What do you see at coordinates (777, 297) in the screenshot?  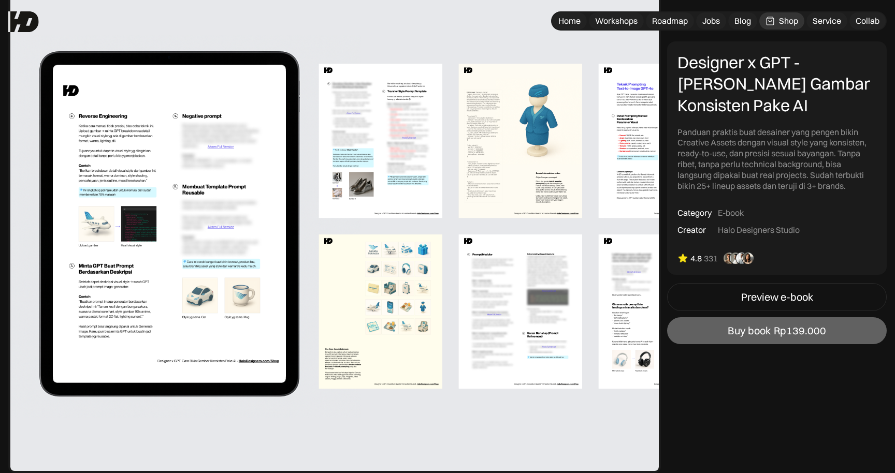 I see `a: Preview e-book` at bounding box center [777, 297].